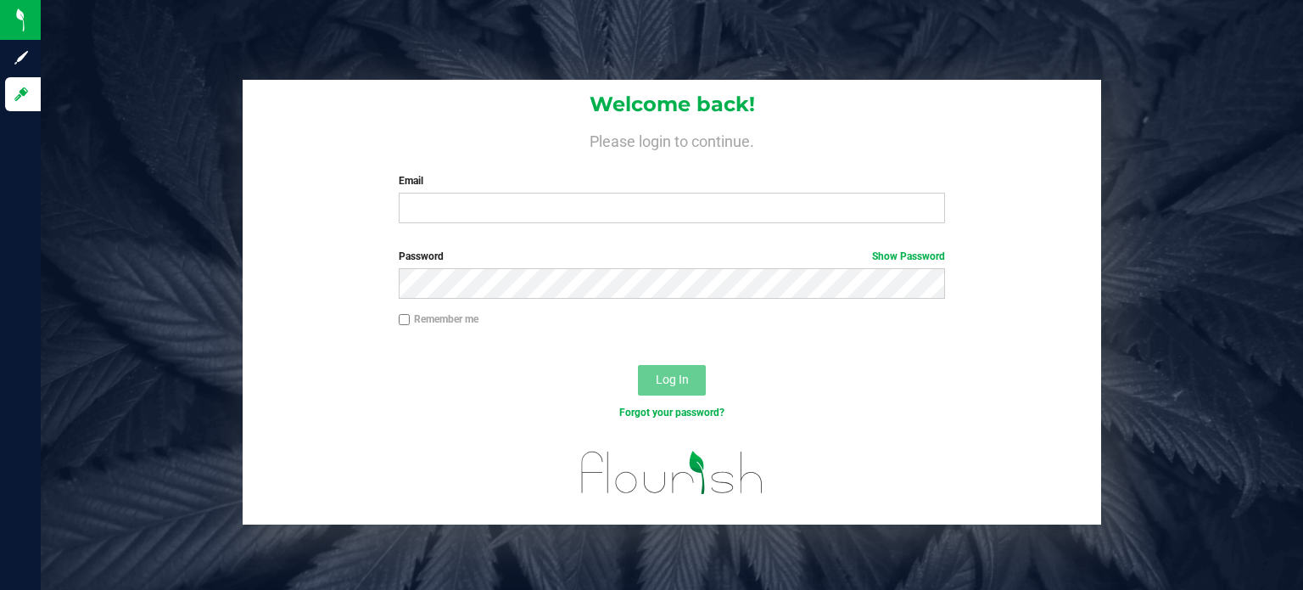 The image size is (1303, 590). I want to click on label: Remember me, so click(439, 319).